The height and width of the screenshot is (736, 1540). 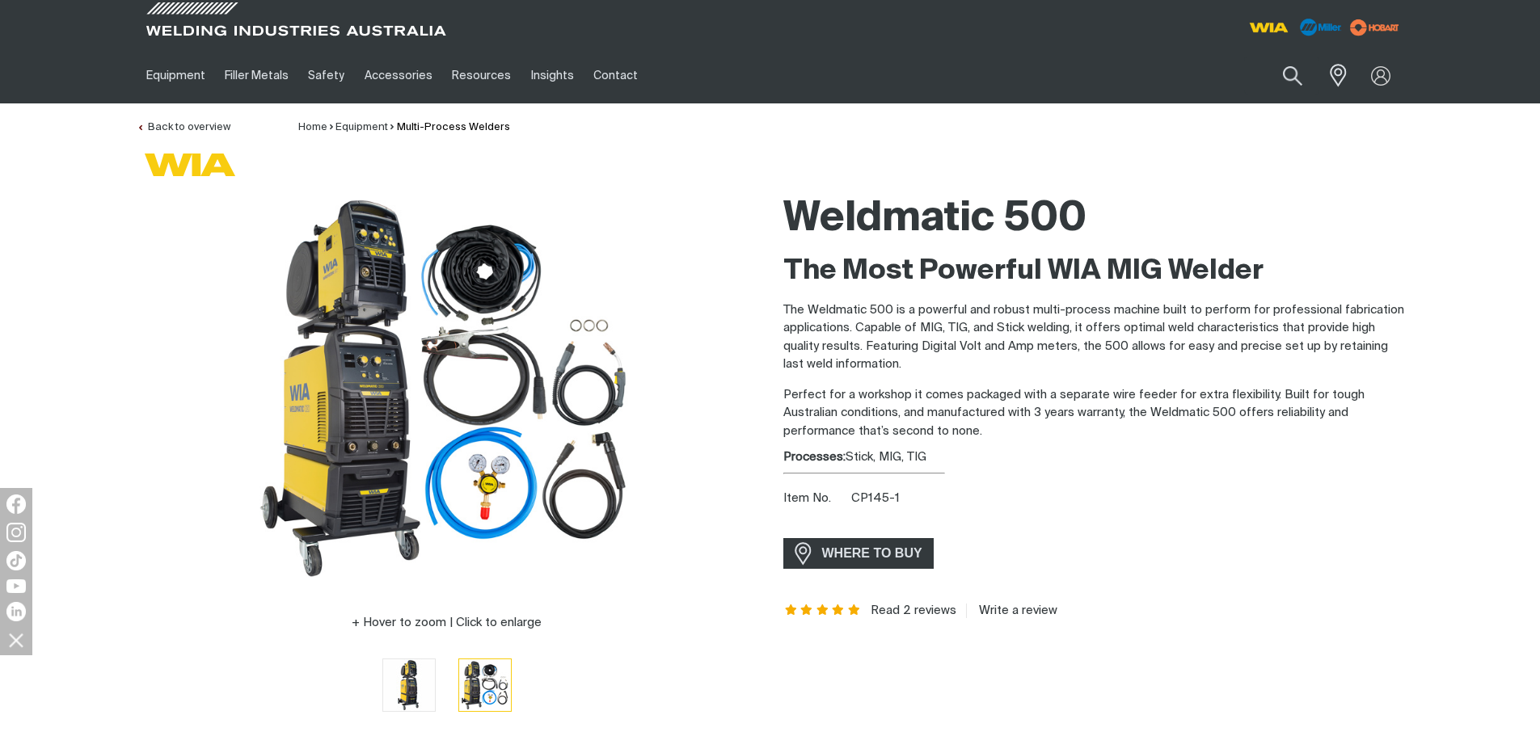 What do you see at coordinates (1094, 414) in the screenshot?
I see `p: Perfect for a workshop it comes packaged with a separate wire feeder for extra flexibility. Built...` at bounding box center [1094, 414].